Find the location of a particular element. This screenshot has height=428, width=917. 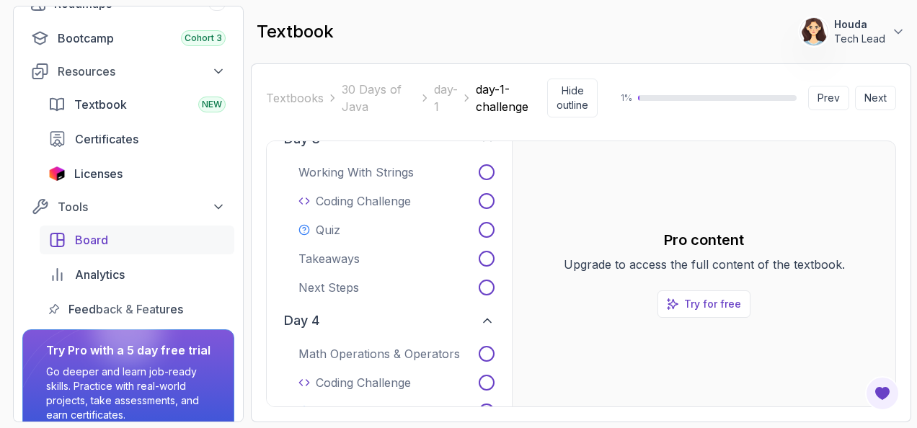

a: 30 Days of Java is located at coordinates (379, 98).